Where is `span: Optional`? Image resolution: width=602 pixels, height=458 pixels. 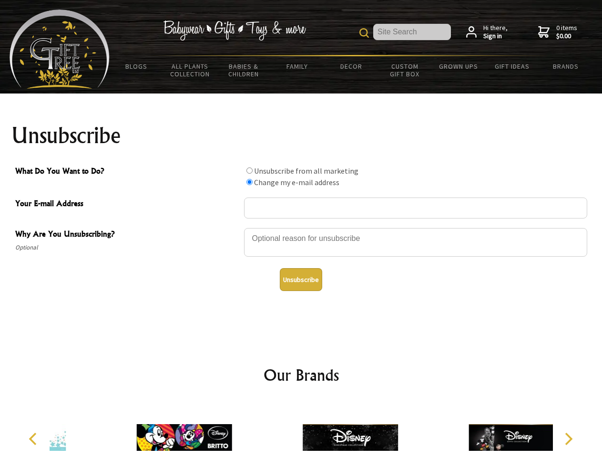 span: Optional is located at coordinates (127, 247).